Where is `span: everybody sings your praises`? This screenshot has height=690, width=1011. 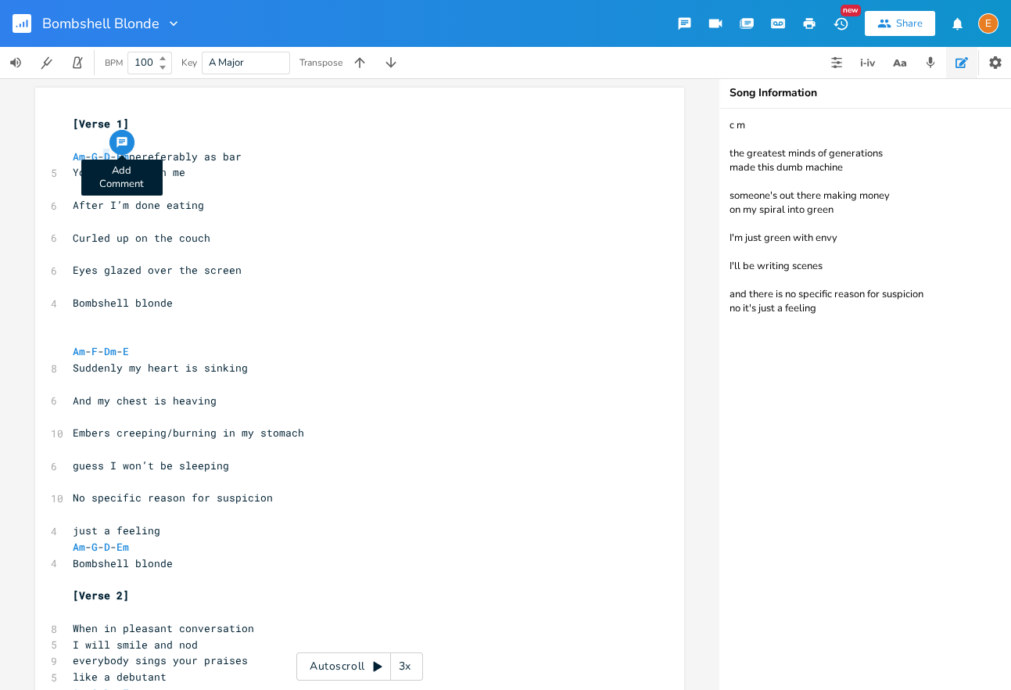 span: everybody sings your praises is located at coordinates (160, 660).